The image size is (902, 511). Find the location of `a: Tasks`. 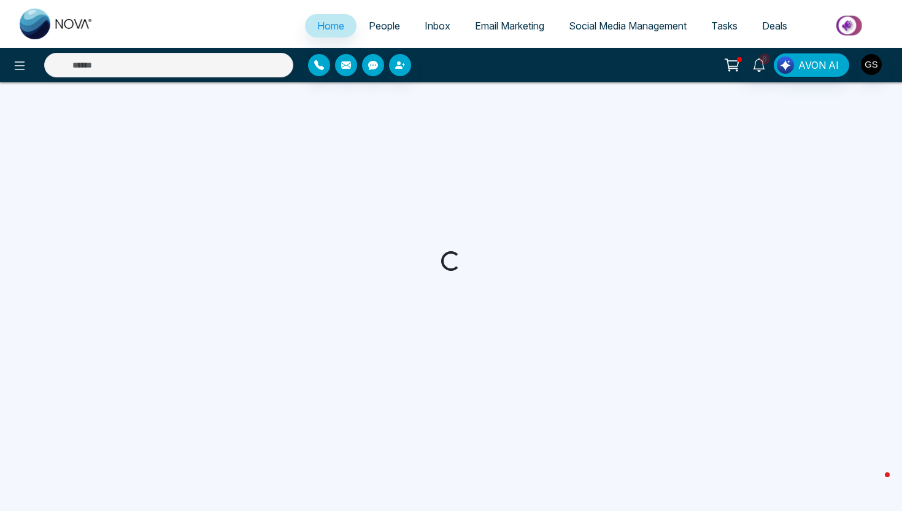

a: Tasks is located at coordinates (724, 26).